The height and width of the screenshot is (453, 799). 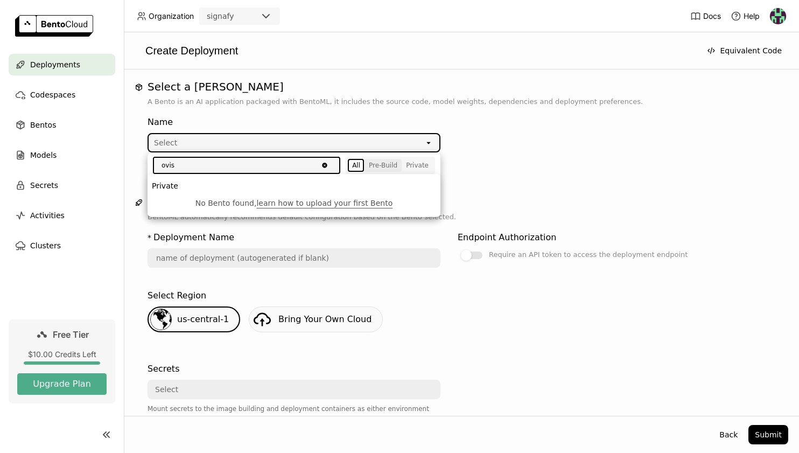 What do you see at coordinates (43, 155) in the screenshot?
I see `span: Models` at bounding box center [43, 155].